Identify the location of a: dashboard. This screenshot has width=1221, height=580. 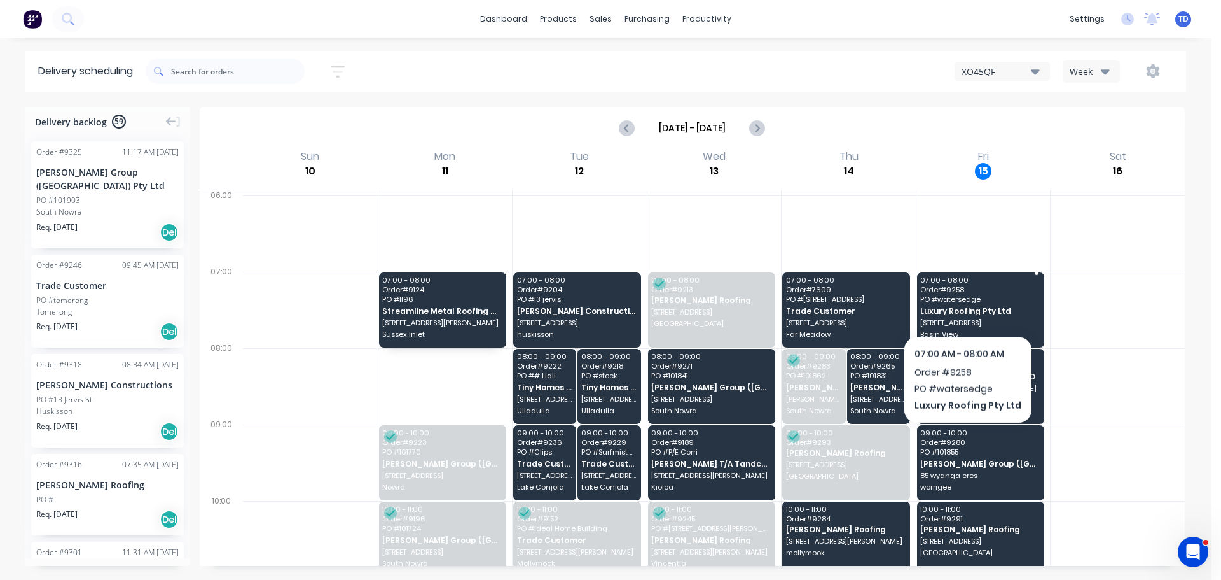
(504, 19).